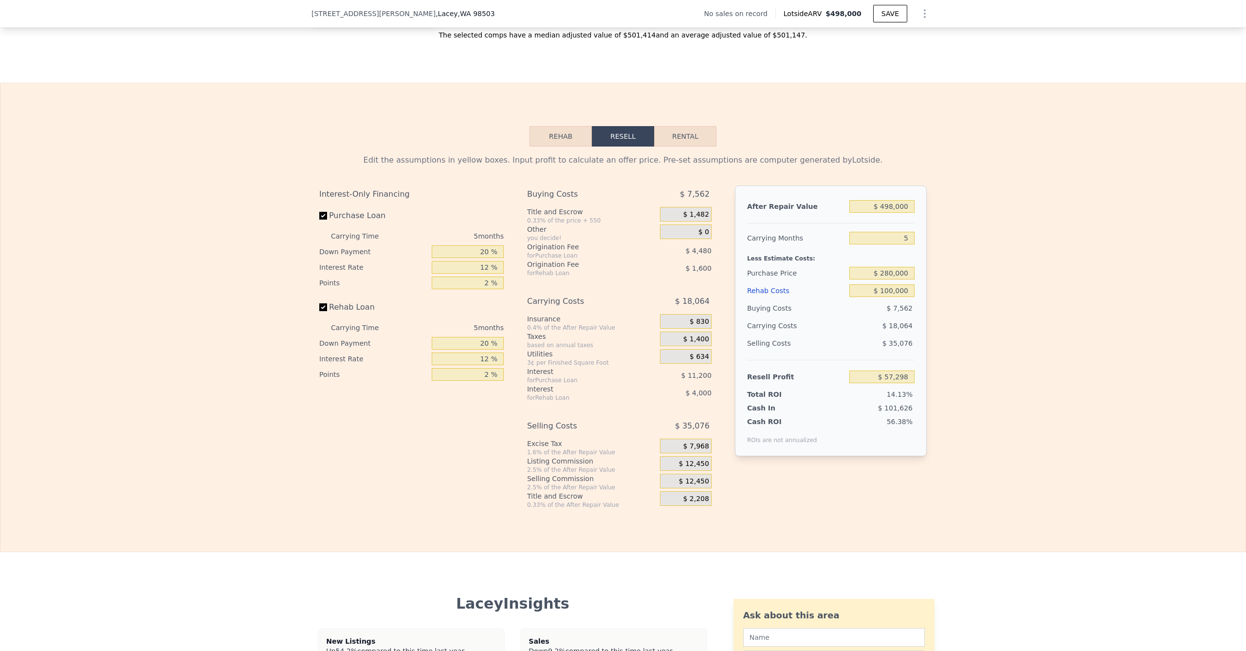  What do you see at coordinates (695, 499) in the screenshot?
I see `span: $ 2,208` at bounding box center [695, 499].